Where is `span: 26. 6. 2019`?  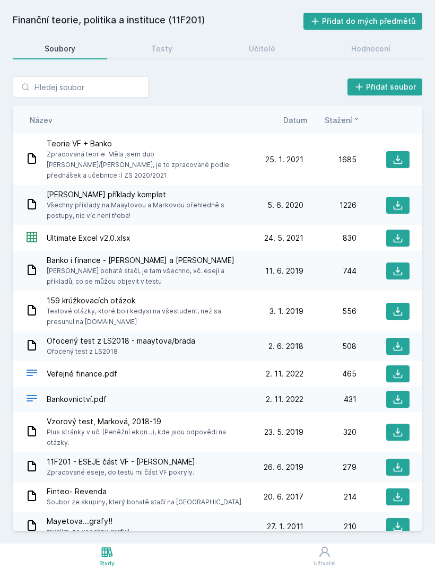
span: 26. 6. 2019 is located at coordinates (283, 467).